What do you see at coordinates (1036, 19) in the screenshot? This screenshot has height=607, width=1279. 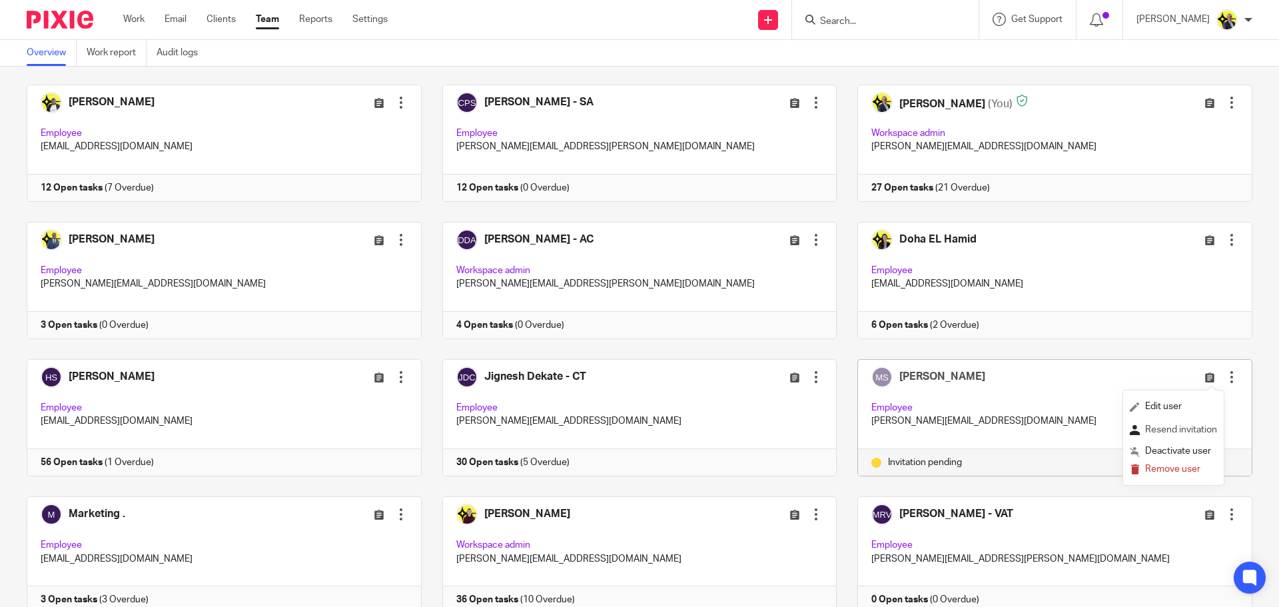 I see `span: Get Support` at bounding box center [1036, 19].